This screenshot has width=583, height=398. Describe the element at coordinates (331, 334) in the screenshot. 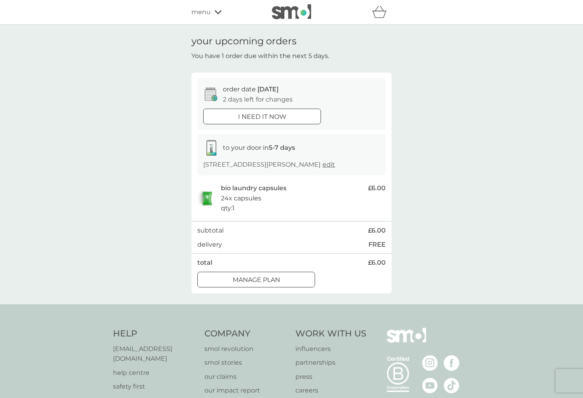

I see `h4: Work With Us` at that location.